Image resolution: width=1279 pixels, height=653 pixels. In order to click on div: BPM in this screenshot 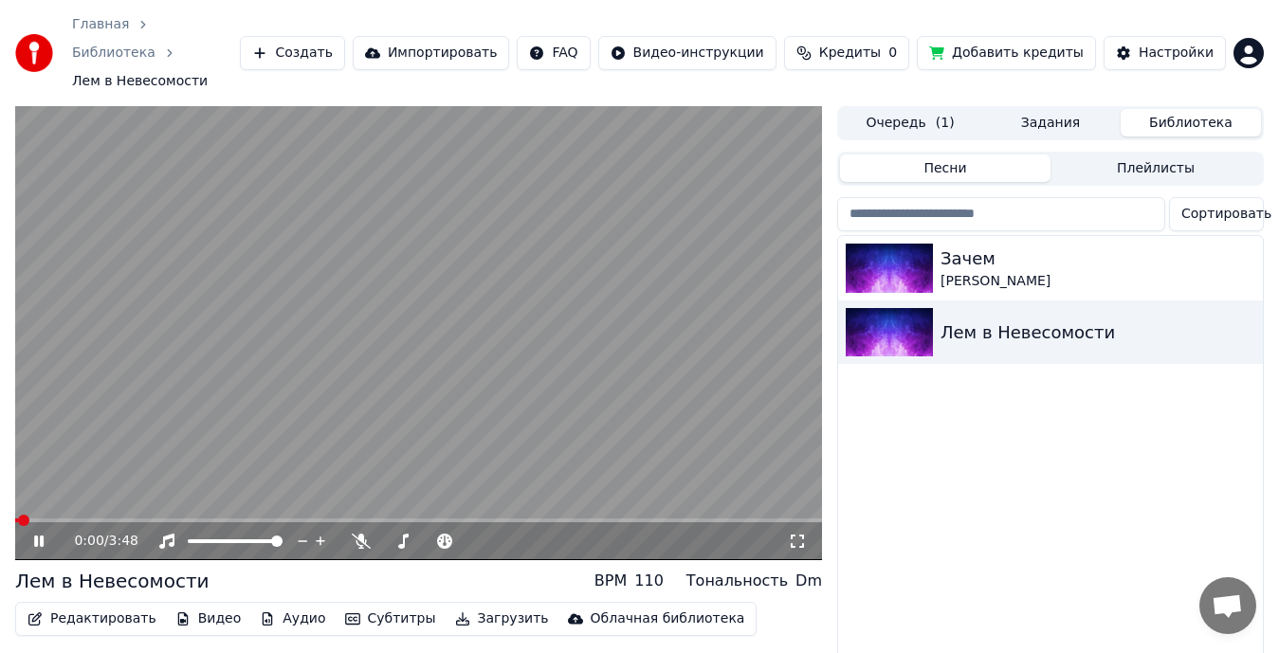, I will do `click(611, 581)`.